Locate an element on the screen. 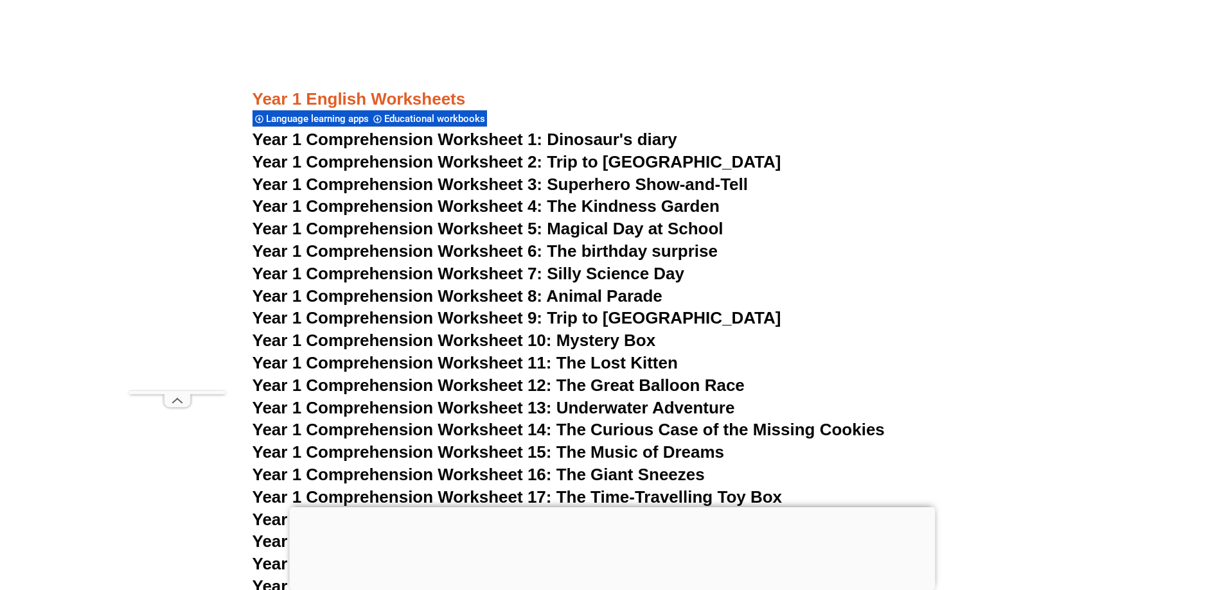 Image resolution: width=1224 pixels, height=590 pixels. span: Year 1 Comprehension Worksheet 13: Underwater Adventure is located at coordinates (493, 408).